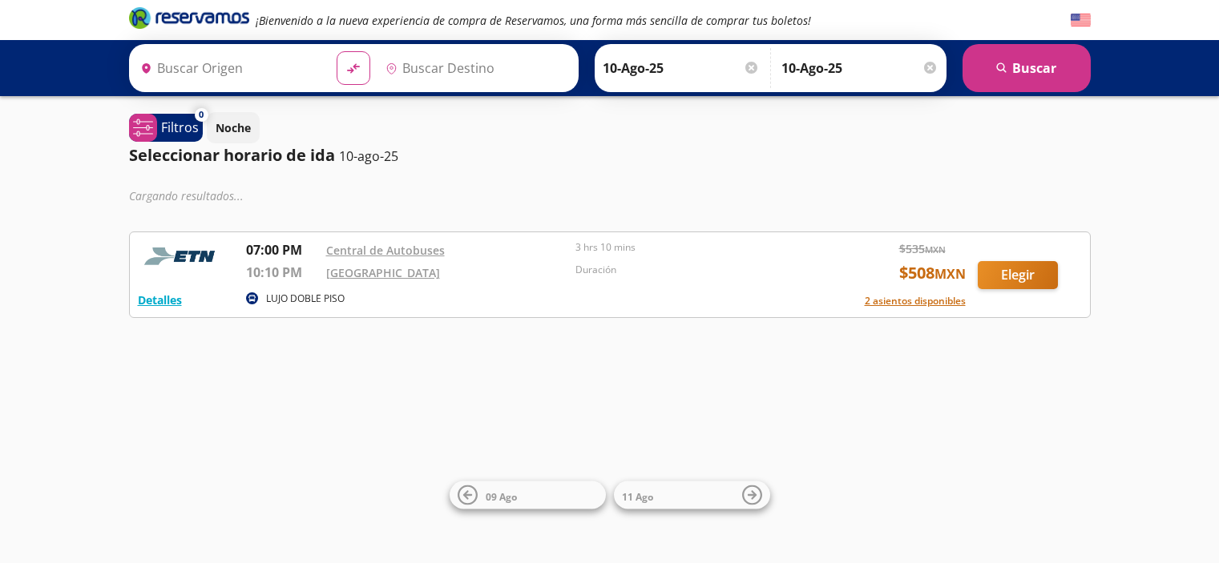 The width and height of the screenshot is (1219, 563). I want to click on input: Buscar Destino, so click(475, 68).